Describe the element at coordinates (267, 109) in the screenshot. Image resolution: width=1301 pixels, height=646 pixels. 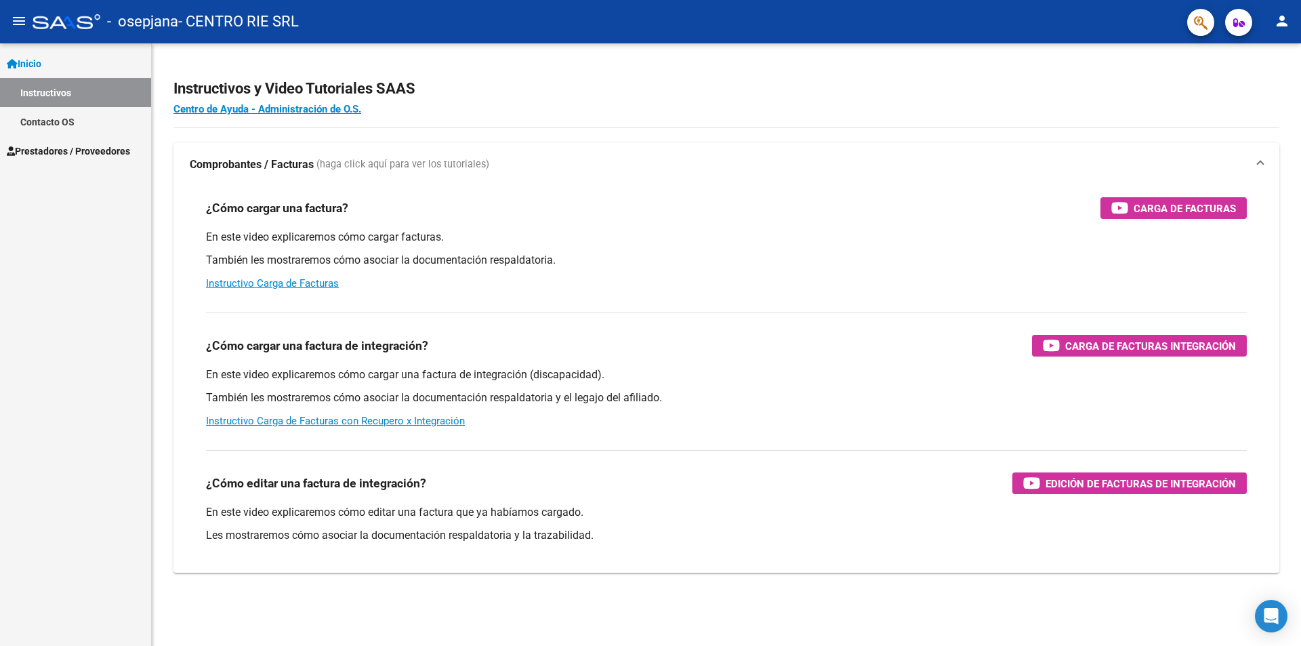
I see `a: Centro de Ayuda - Administración de O.S.` at that location.